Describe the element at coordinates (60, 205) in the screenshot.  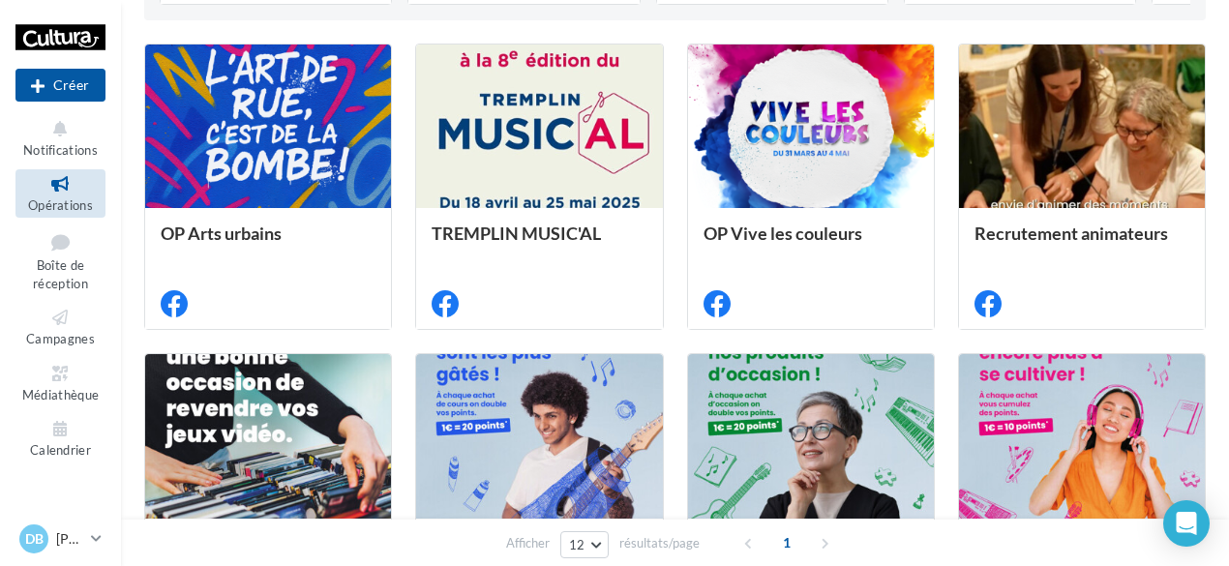
I see `span: Opérations` at that location.